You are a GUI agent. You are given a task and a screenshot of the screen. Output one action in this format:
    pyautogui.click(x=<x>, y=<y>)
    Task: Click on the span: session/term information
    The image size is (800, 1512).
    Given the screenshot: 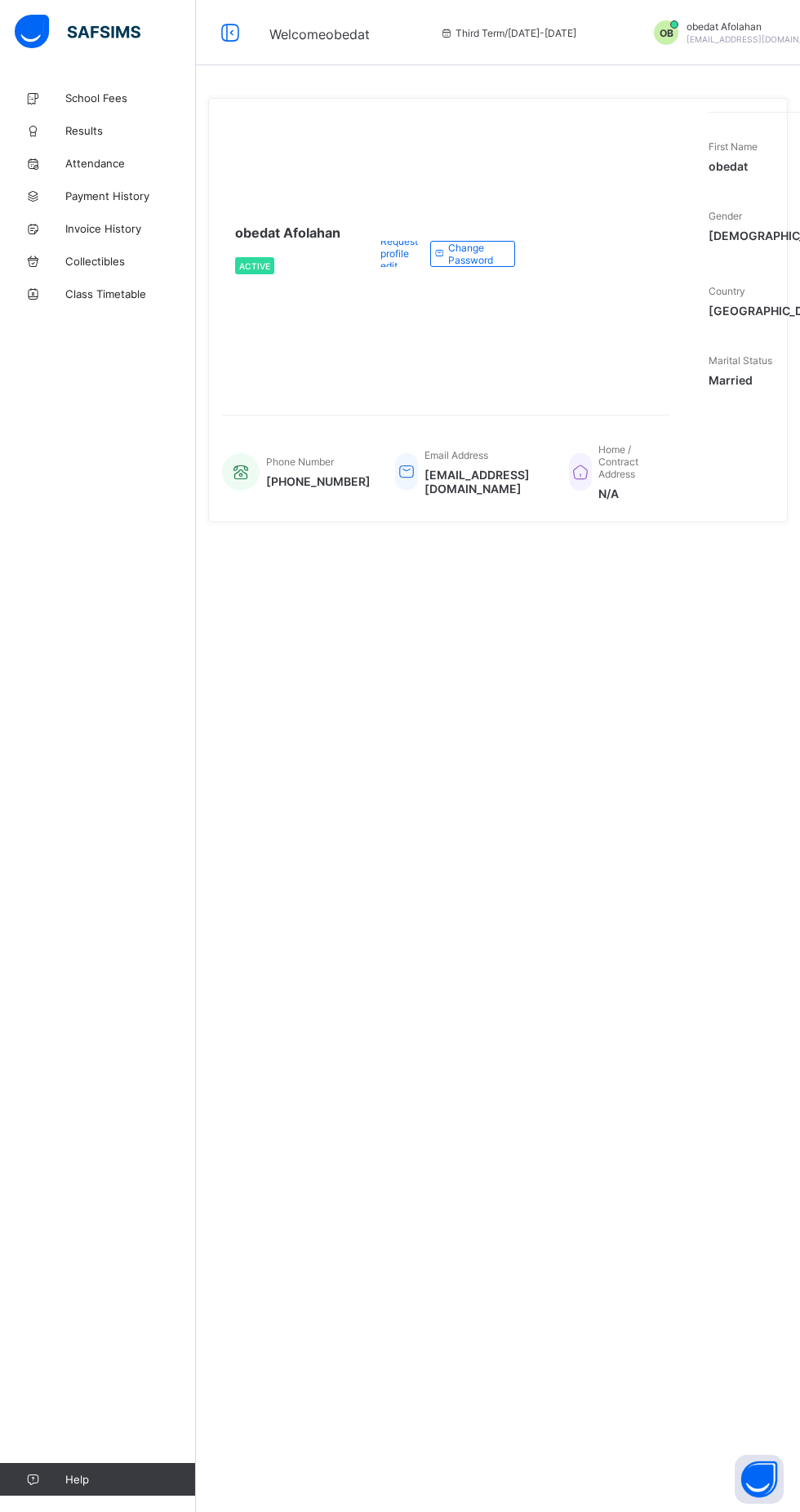 What is the action you would take?
    pyautogui.click(x=508, y=32)
    